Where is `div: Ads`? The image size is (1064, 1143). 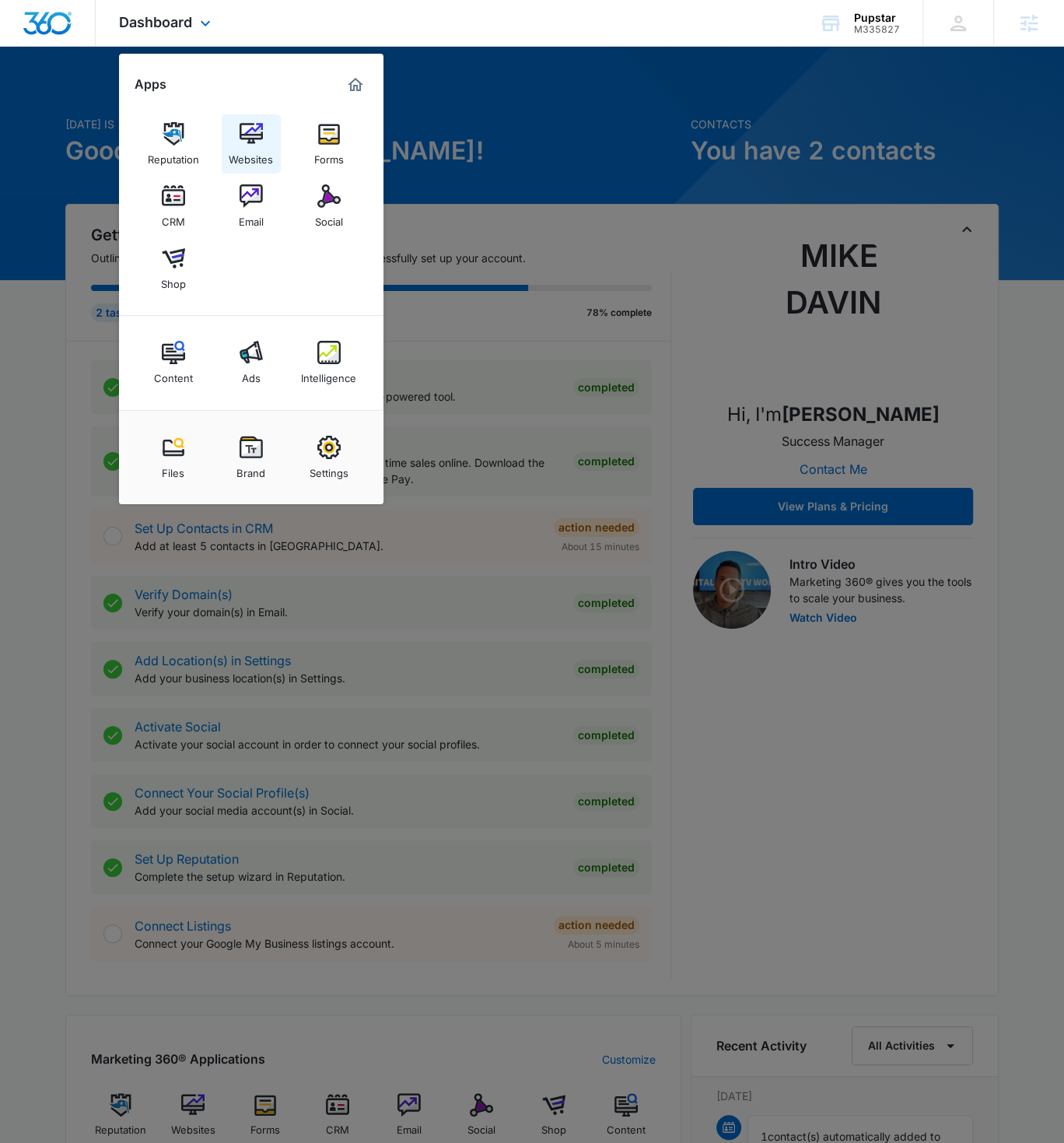 div: Ads is located at coordinates (251, 374).